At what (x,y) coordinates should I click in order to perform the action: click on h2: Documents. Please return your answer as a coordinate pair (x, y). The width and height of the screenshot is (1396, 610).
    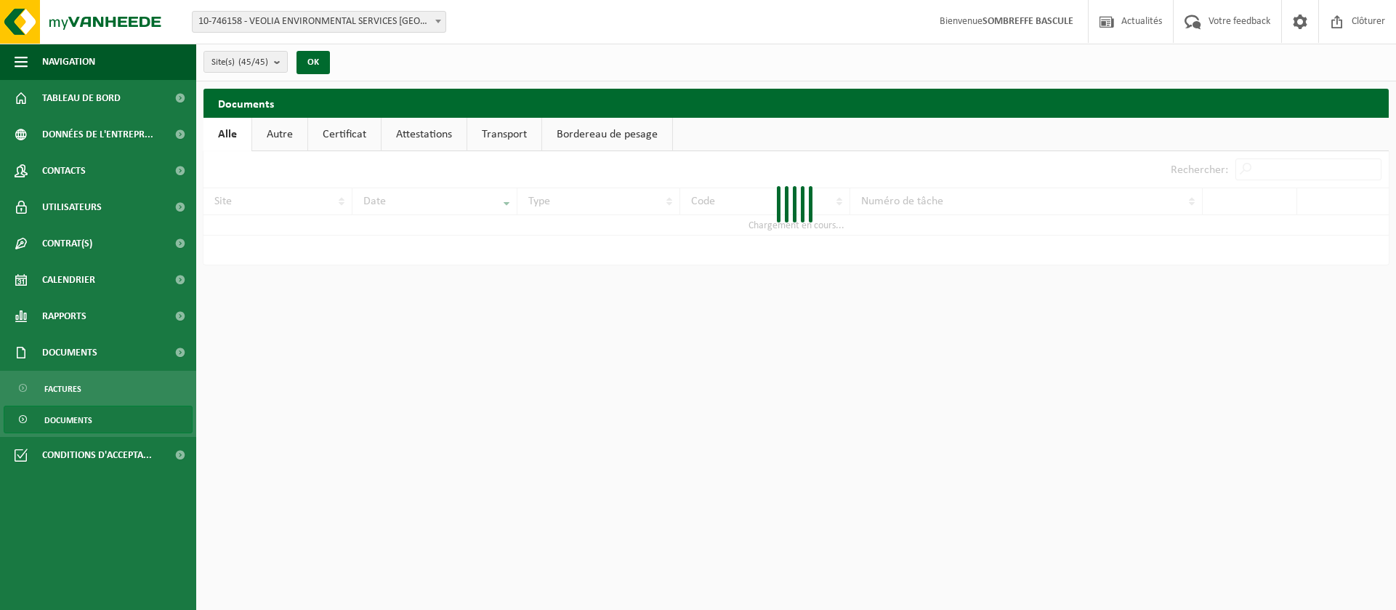
    Looking at the image, I should click on (796, 102).